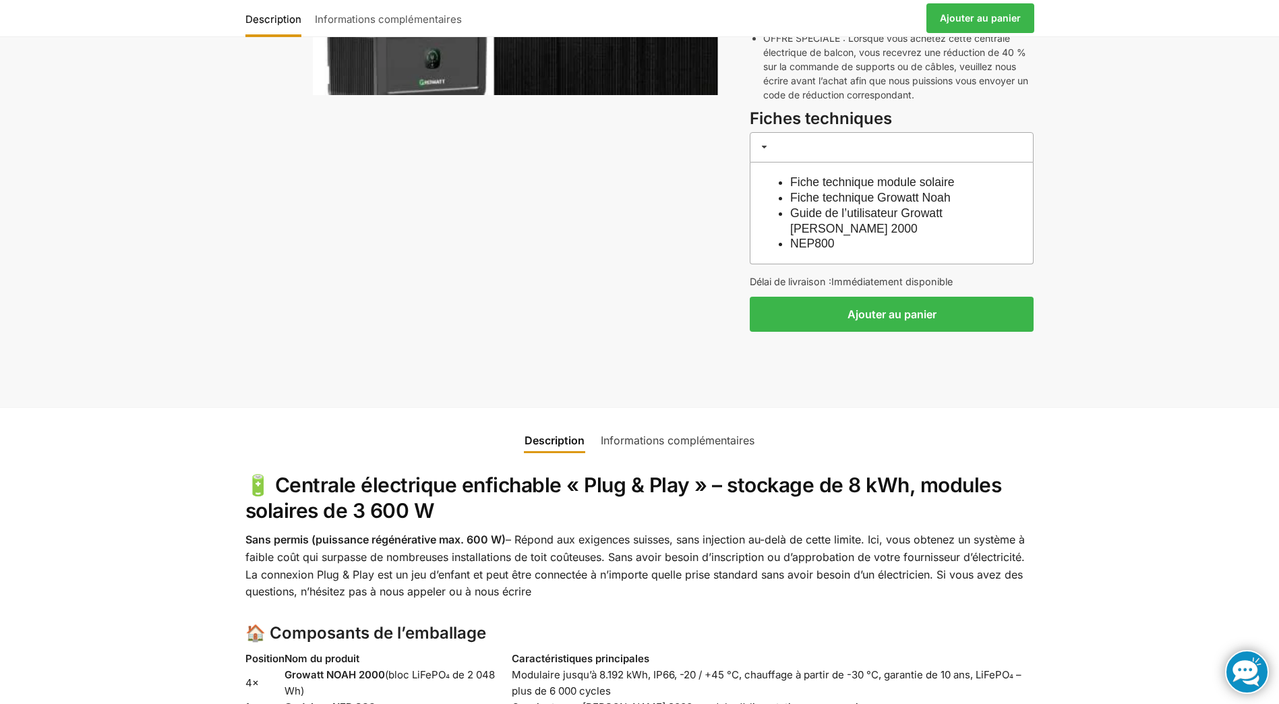 The height and width of the screenshot is (704, 1279). Describe the element at coordinates (891, 314) in the screenshot. I see `button: Ajouter au panier` at that location.